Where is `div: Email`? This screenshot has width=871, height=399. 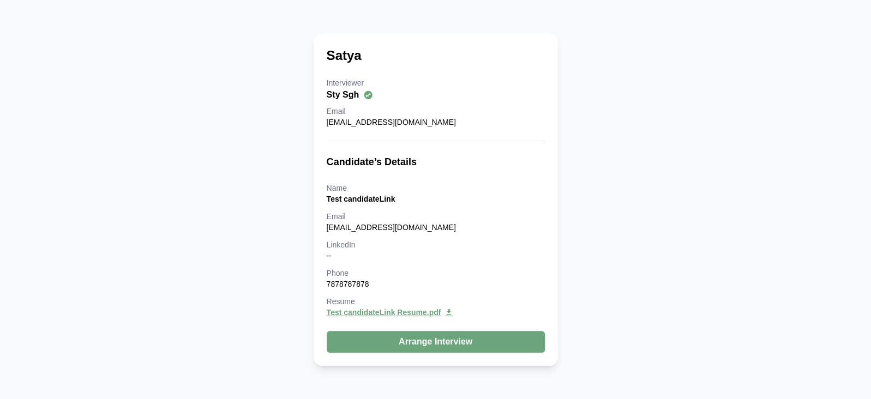 div: Email is located at coordinates (436, 217).